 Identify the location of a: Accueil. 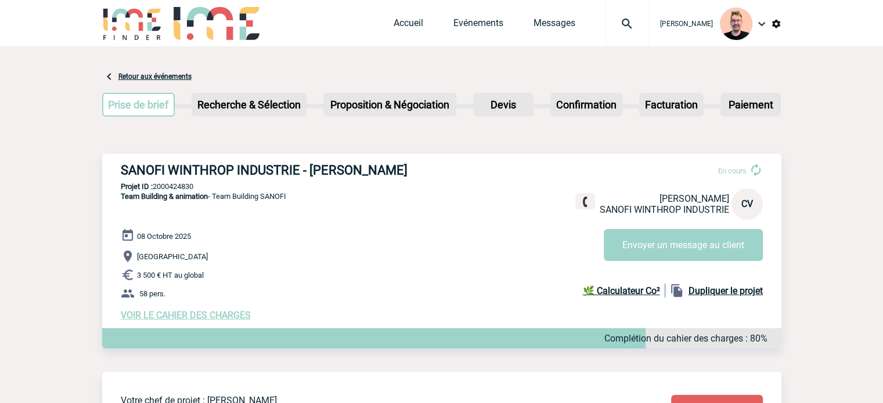
(408, 26).